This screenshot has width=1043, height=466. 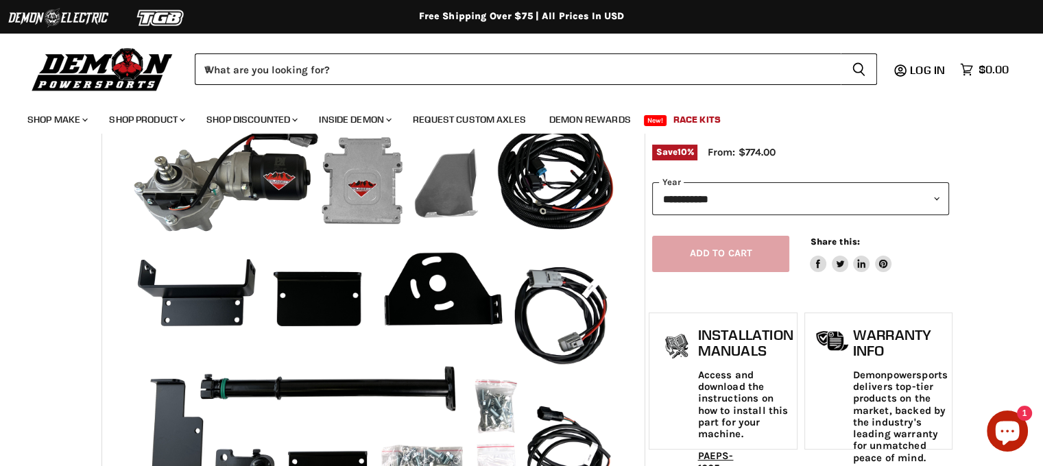 I want to click on button: Search, so click(x=858, y=69).